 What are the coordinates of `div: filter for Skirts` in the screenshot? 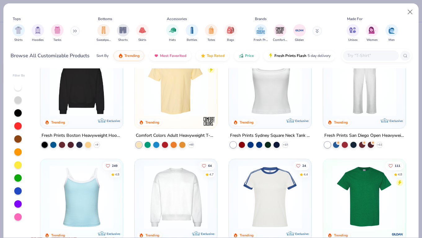 It's located at (142, 33).